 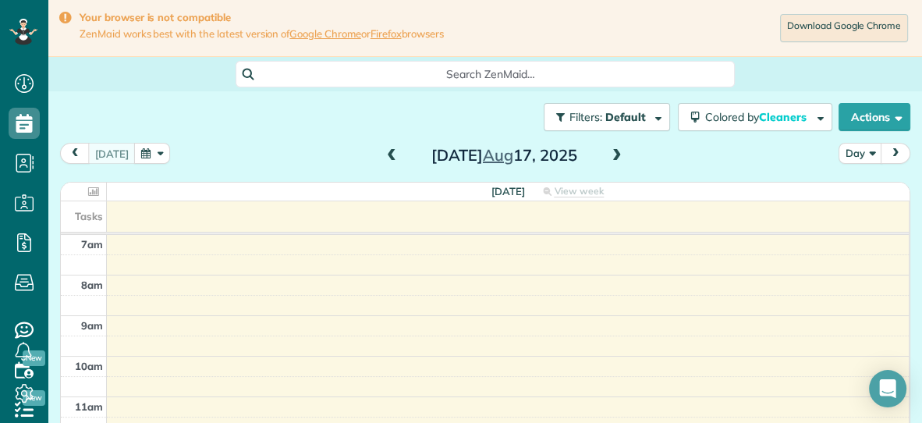 What do you see at coordinates (92, 244) in the screenshot?
I see `span: 7am` at bounding box center [92, 244].